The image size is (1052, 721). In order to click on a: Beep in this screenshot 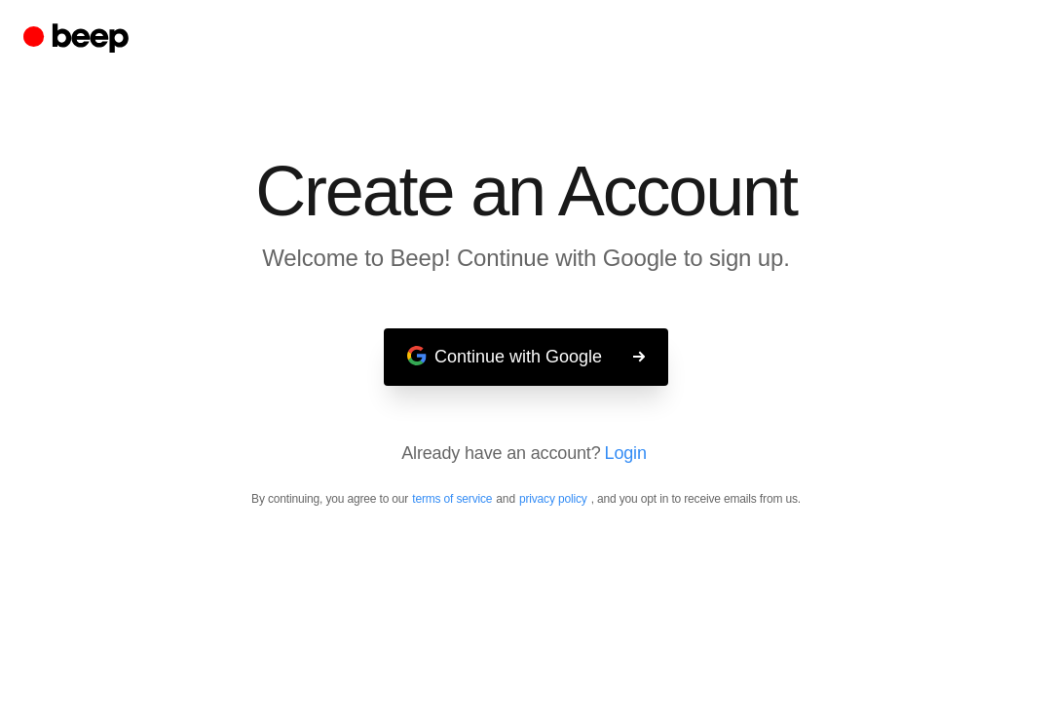, I will do `click(78, 39)`.